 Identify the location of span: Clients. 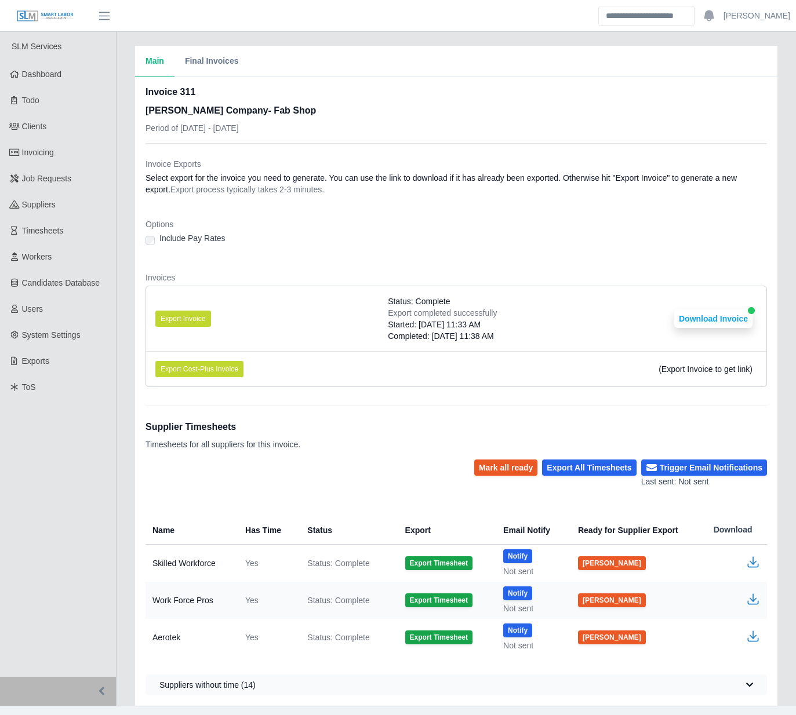
(34, 126).